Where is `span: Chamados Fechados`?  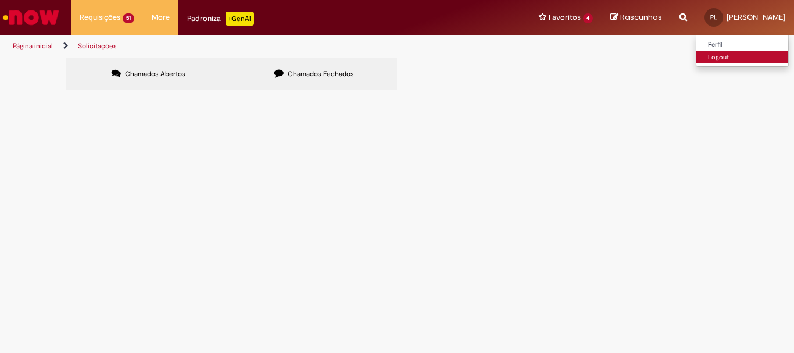
span: Chamados Fechados is located at coordinates (321, 74).